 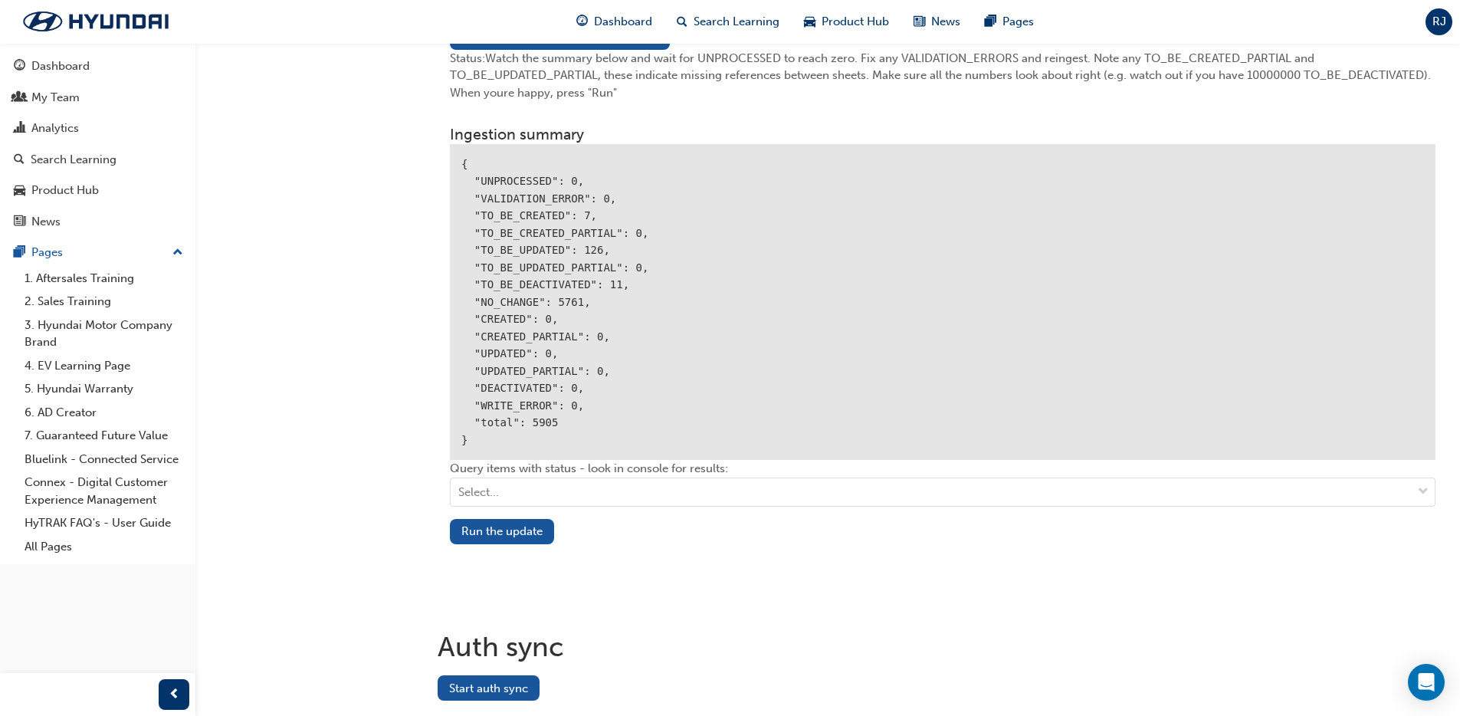 What do you see at coordinates (103, 523) in the screenshot?
I see `a: HyTRAK FAQ's - User Guide` at bounding box center [103, 523].